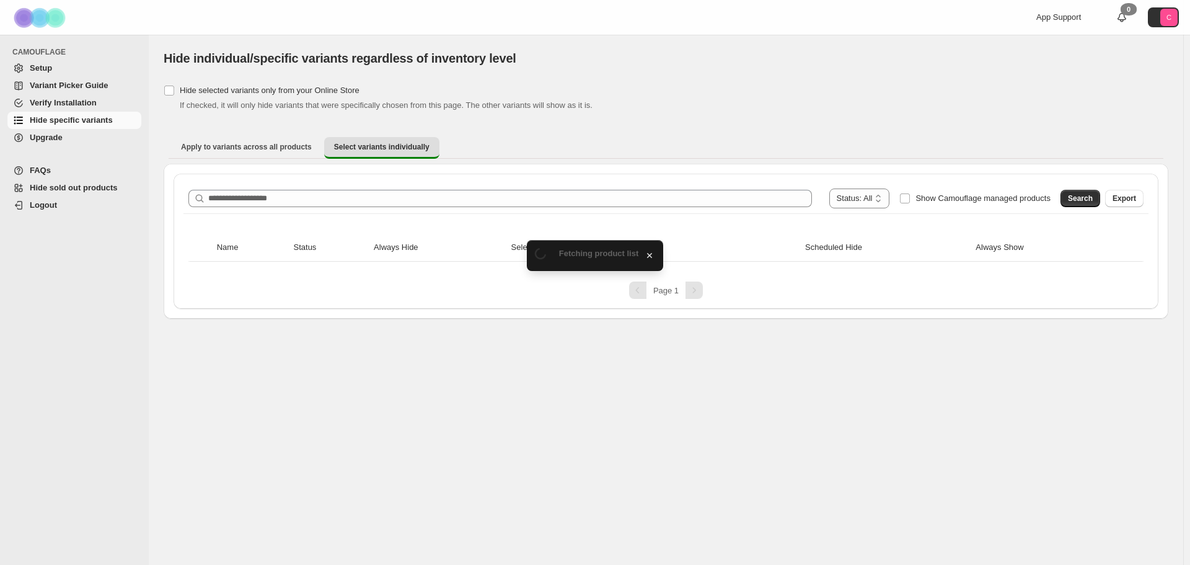  Describe the element at coordinates (41, 68) in the screenshot. I see `span: Setup` at that location.